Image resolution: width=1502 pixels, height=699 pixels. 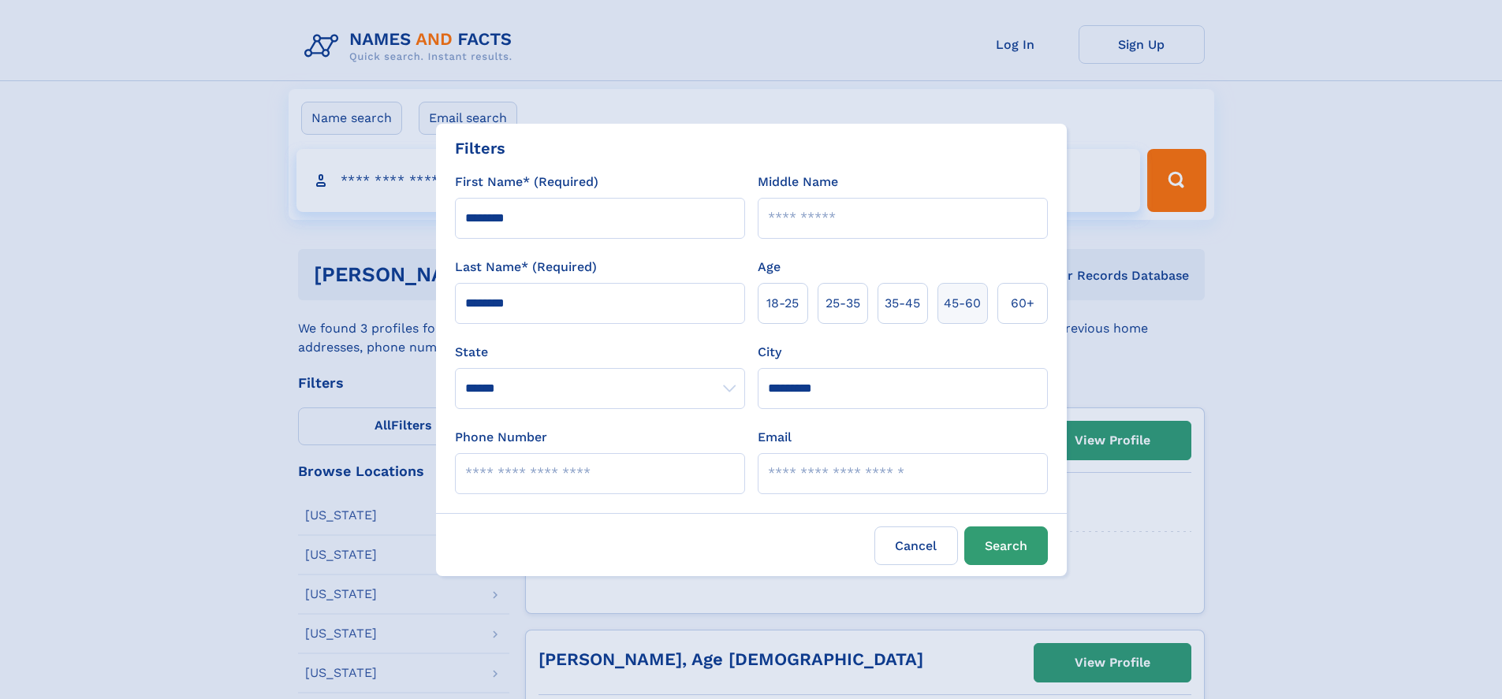 What do you see at coordinates (480, 148) in the screenshot?
I see `div: Filters` at bounding box center [480, 148].